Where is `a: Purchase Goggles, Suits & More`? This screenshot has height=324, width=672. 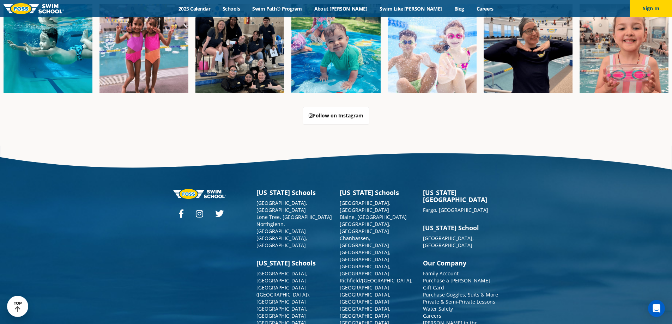
a: Purchase Goggles, Suits & More is located at coordinates (460, 295).